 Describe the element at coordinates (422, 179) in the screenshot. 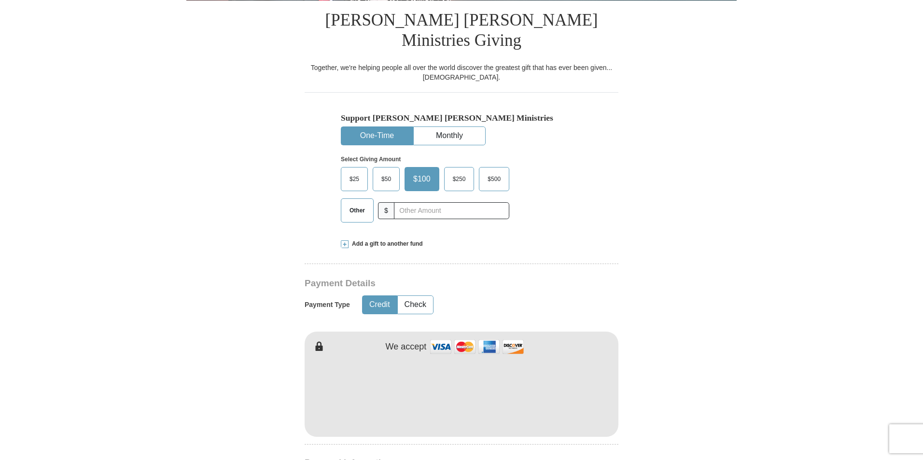

I see `span: $100` at that location.